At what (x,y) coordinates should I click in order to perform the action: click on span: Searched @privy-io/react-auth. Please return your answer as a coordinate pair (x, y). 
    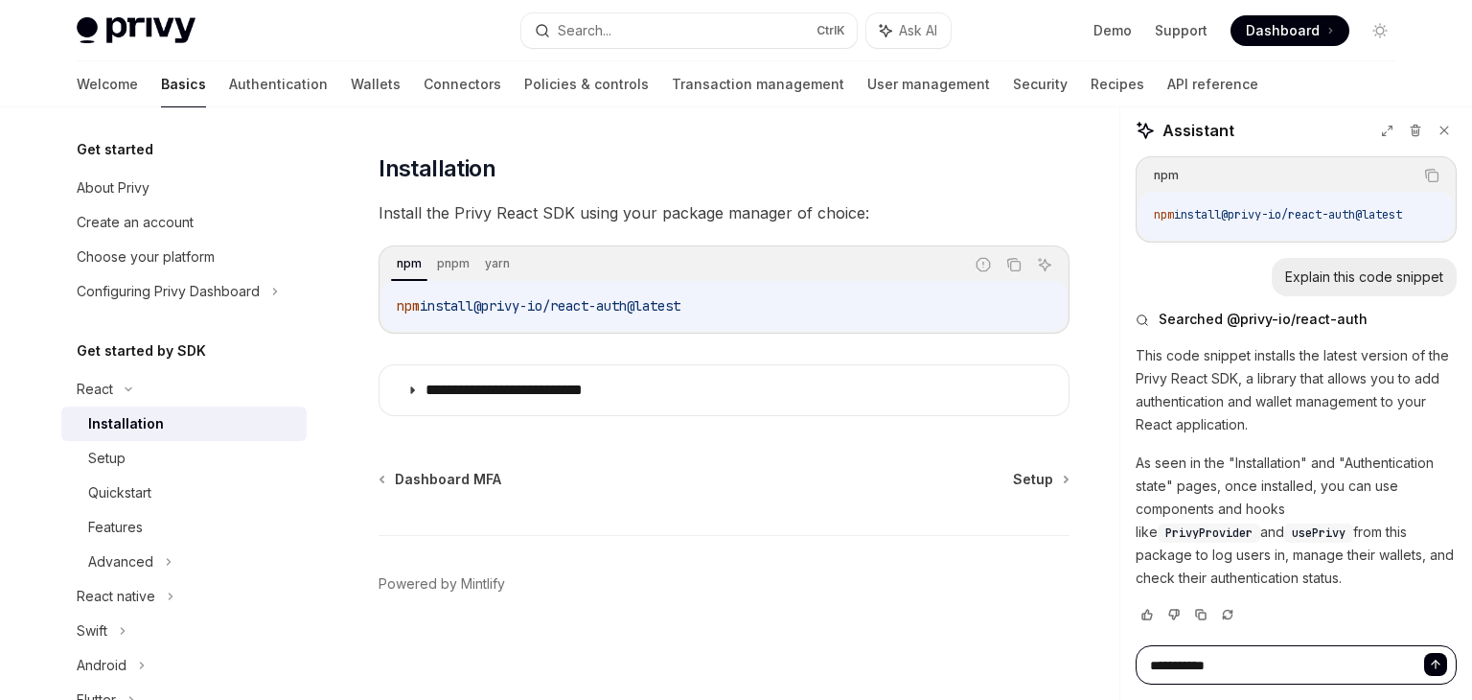
    Looking at the image, I should click on (1263, 319).